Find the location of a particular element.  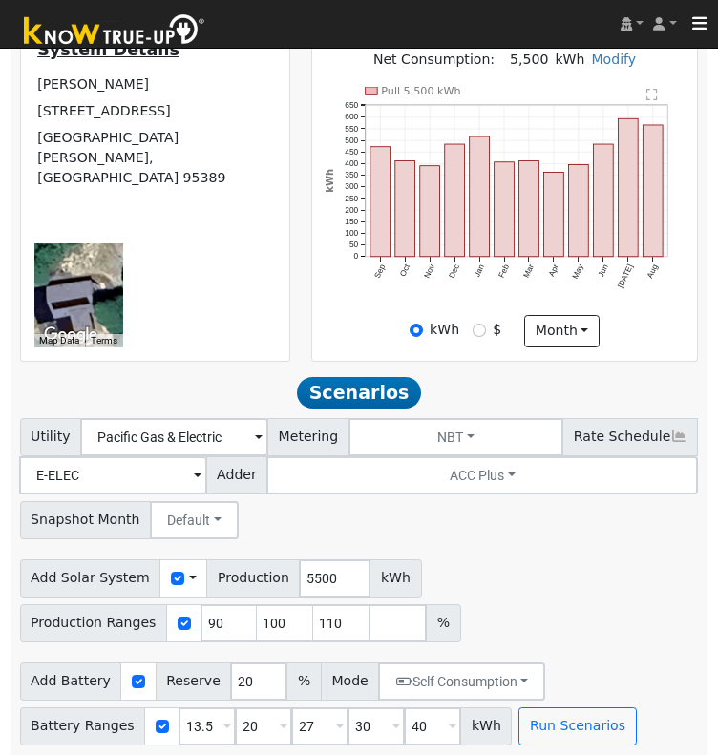

button: NBT is located at coordinates (456, 437).